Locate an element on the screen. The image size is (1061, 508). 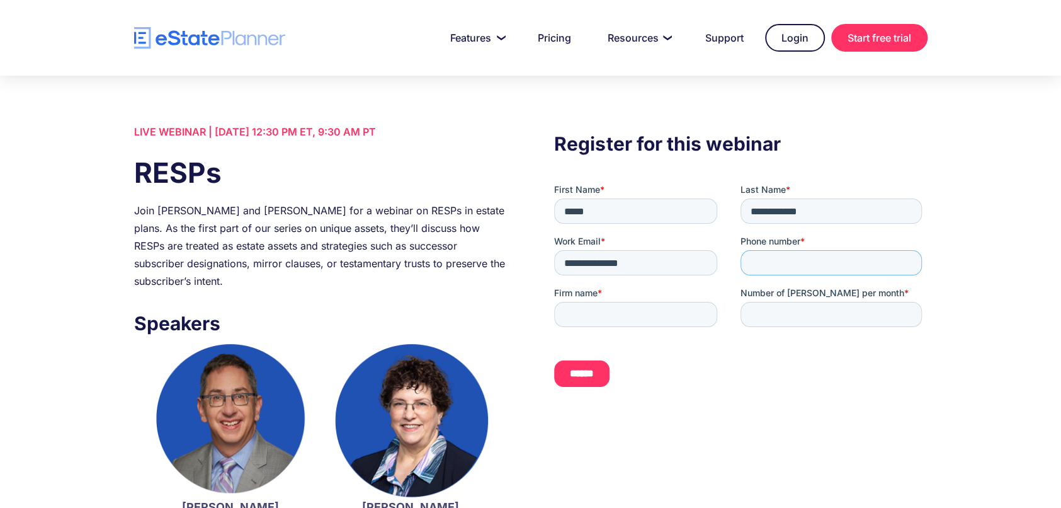
span: Last Name is located at coordinates (209, 6).